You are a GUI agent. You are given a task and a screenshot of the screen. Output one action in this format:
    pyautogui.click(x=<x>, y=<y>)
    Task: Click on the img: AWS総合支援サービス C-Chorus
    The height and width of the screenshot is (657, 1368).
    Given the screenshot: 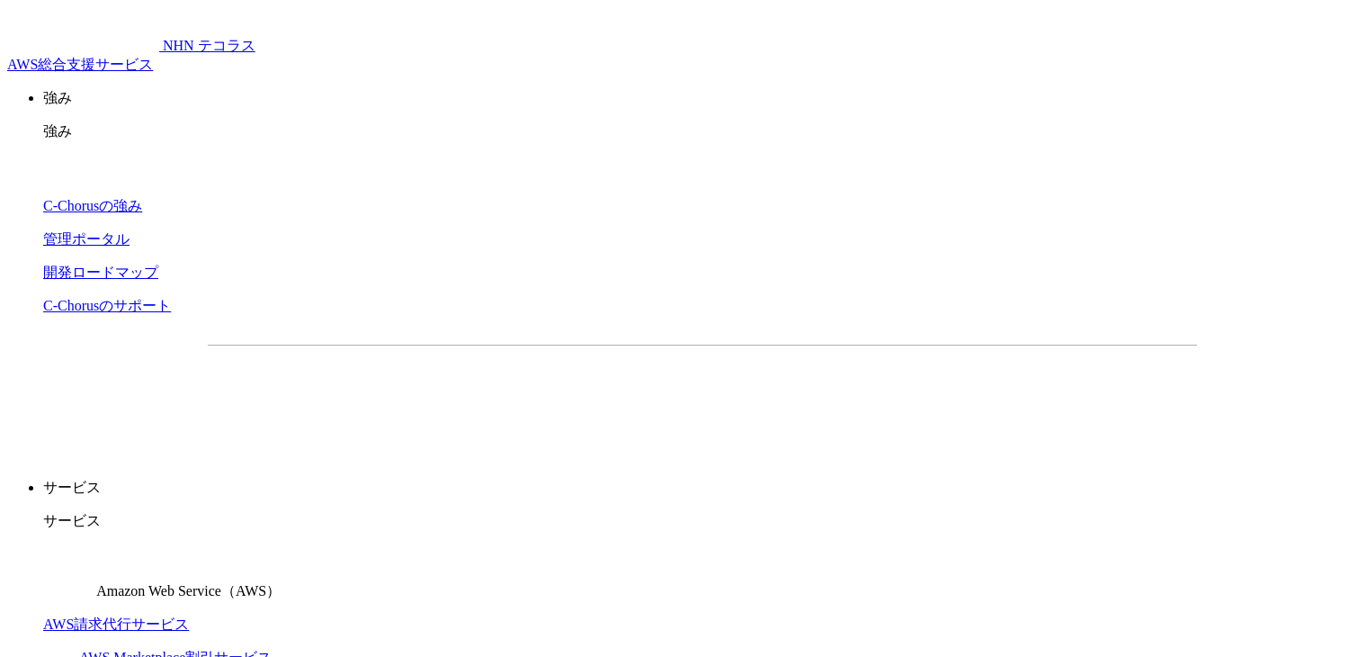 What is the action you would take?
    pyautogui.click(x=83, y=29)
    